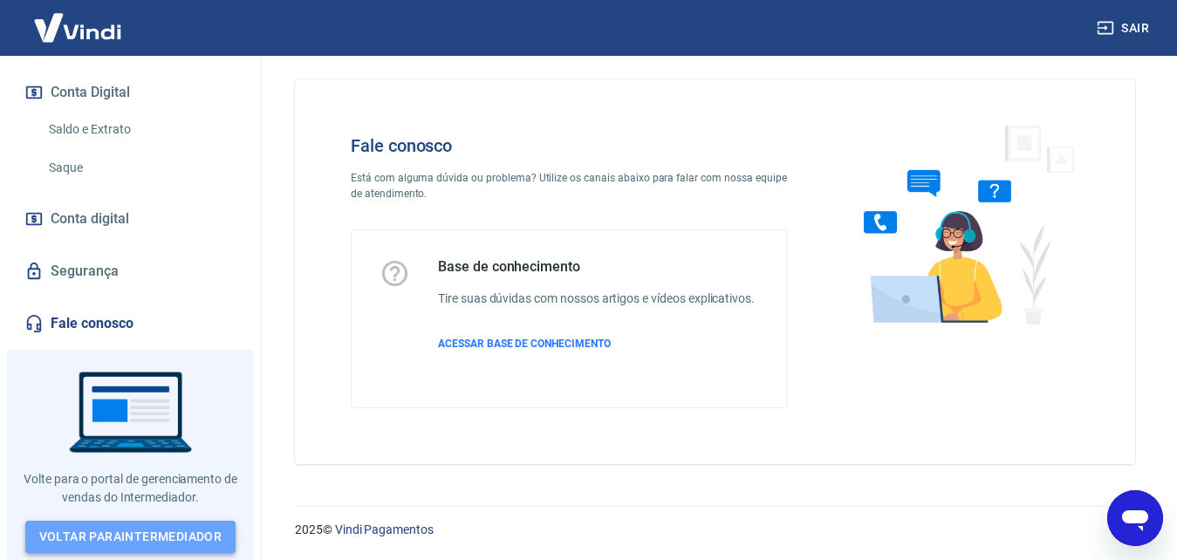 Image resolution: width=1177 pixels, height=560 pixels. What do you see at coordinates (596, 298) in the screenshot?
I see `h6: Tire suas dúvidas com nossos artigos e vídeos explicativos.` at bounding box center [596, 298].